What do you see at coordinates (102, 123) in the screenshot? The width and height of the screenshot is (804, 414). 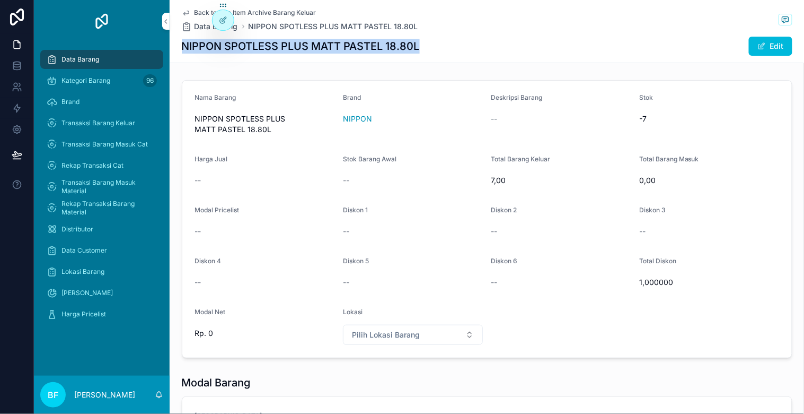 I see `a: Transaksi Barang Keluar` at bounding box center [102, 123].